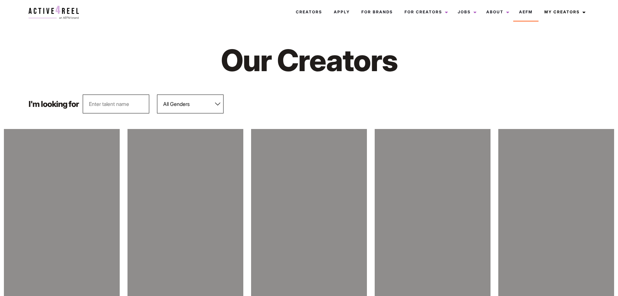  Describe the element at coordinates (342, 12) in the screenshot. I see `a: Apply` at that location.